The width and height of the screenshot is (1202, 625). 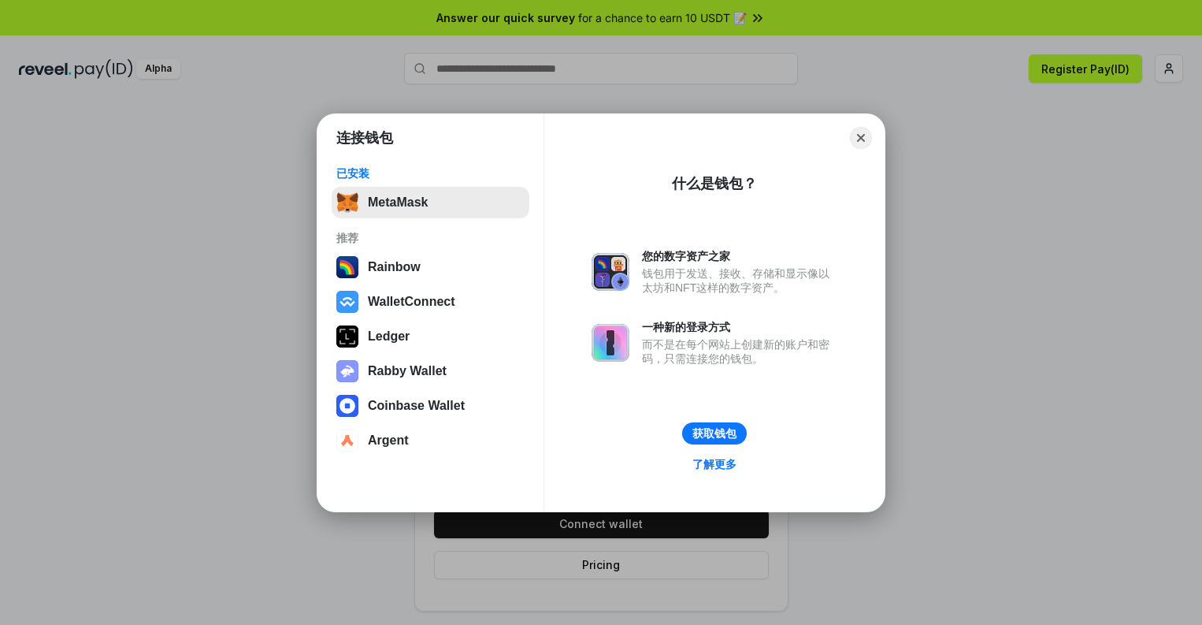 I want to click on img: svg+xml,%3Csvg%20xmlns%3D%22http%3A%2F%2Fwww.w3.org%2F2000%2Fsvg%22%20width%3D%2228%22%20height%3..., so click(x=347, y=336).